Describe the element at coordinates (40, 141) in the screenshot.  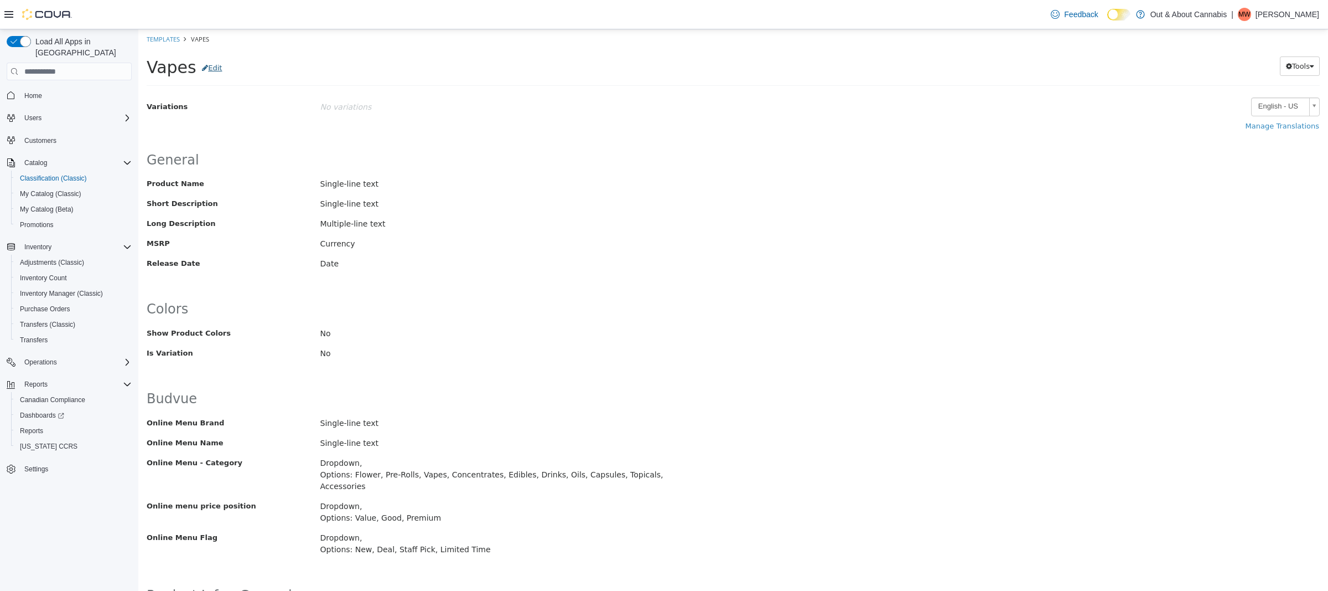
I see `span: Customers` at that location.